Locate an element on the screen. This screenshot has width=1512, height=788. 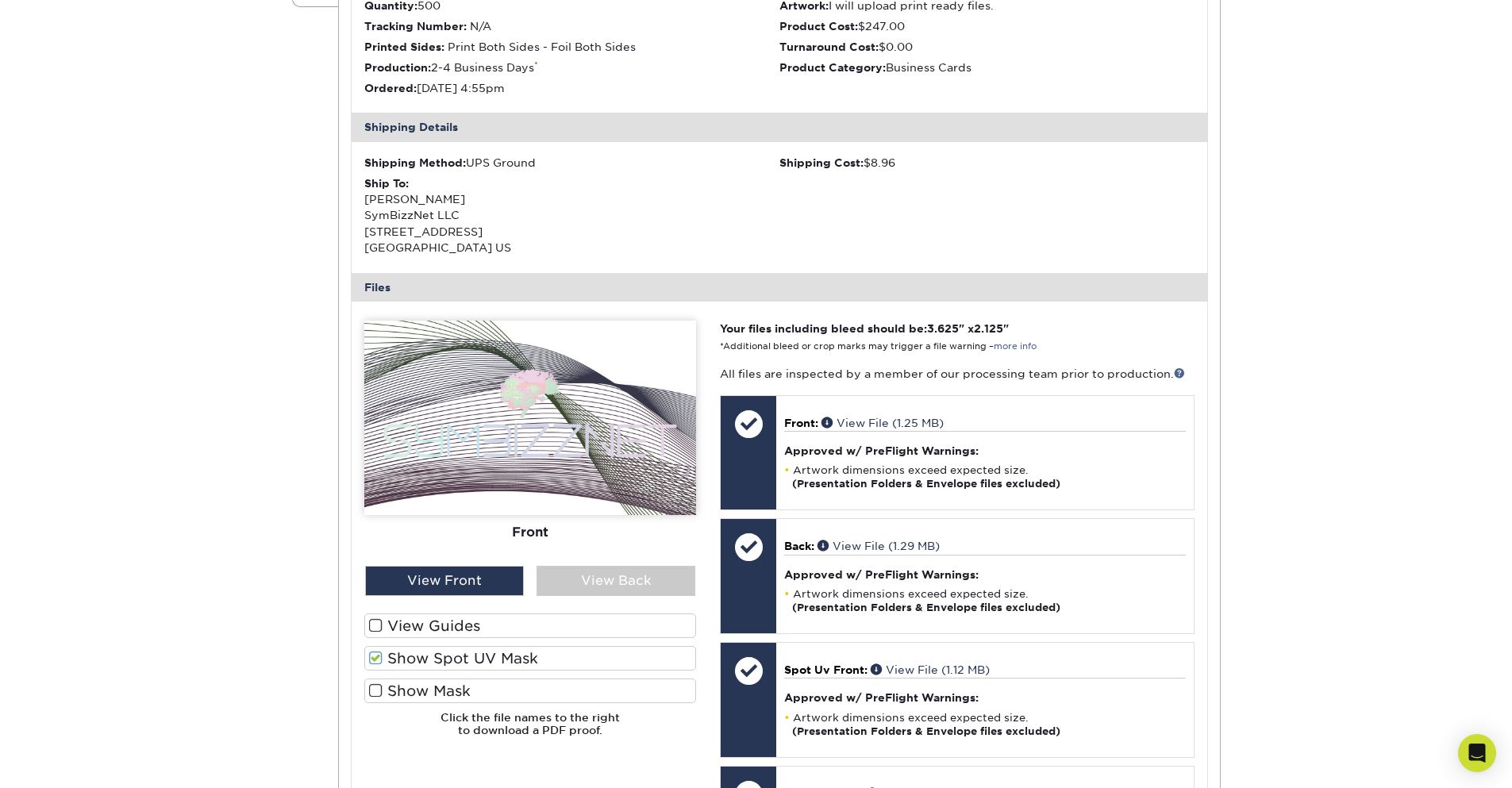
strong: Printed Sides: is located at coordinates (404, 46).